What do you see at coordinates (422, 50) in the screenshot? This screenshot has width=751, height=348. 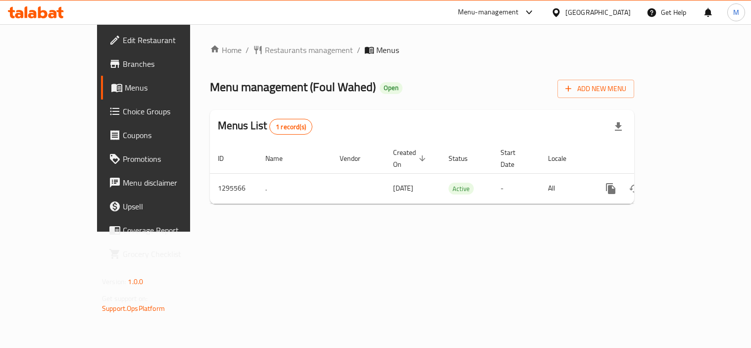 I see `nav: breadcrumb` at bounding box center [422, 50].